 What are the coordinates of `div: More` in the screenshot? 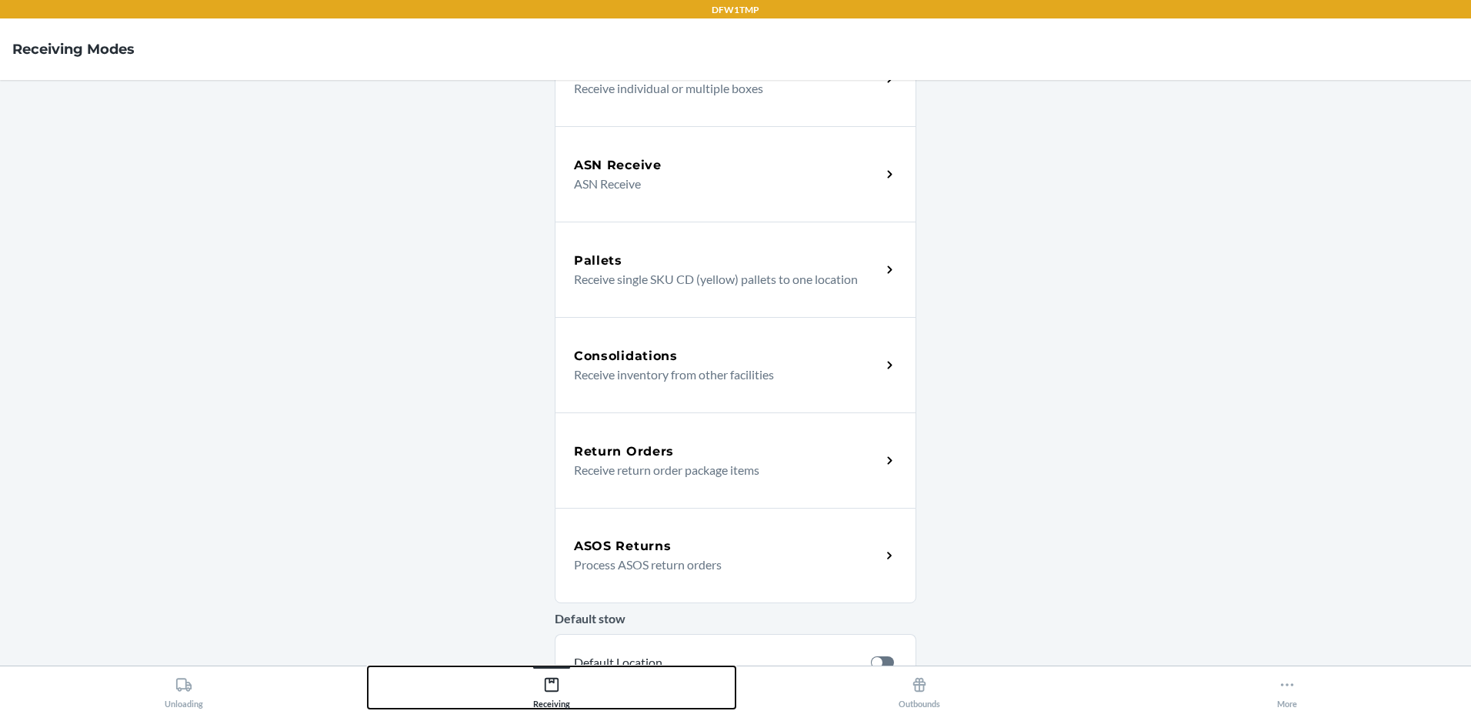 It's located at (1287, 689).